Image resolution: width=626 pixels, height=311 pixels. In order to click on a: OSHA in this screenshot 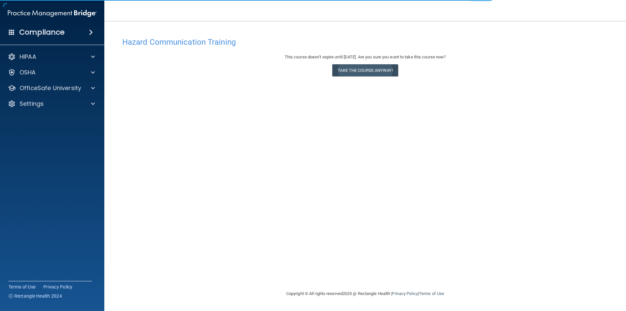, I will do `click(51, 72)`.